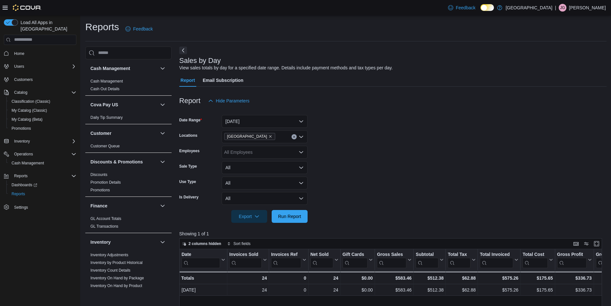 The image size is (611, 306). What do you see at coordinates (128, 224) in the screenshot?
I see `div: Finance` at bounding box center [128, 224].